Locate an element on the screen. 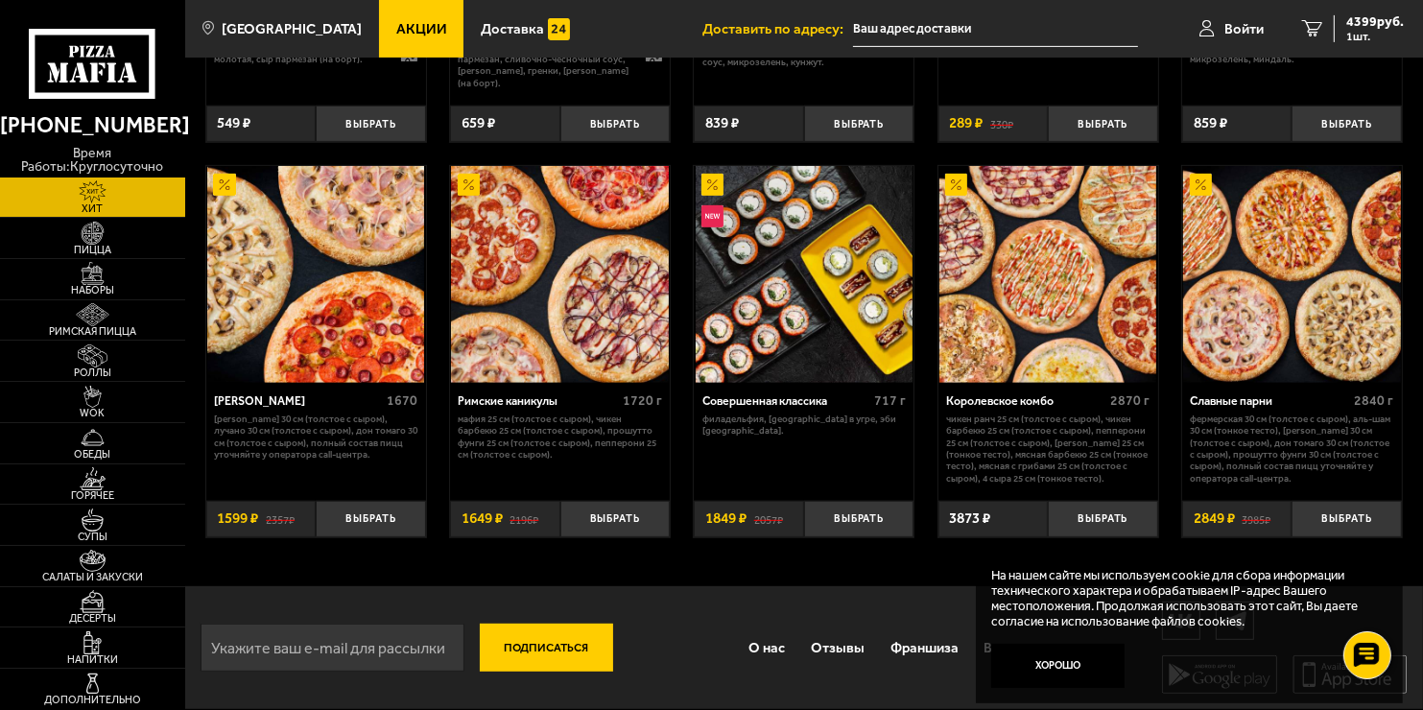  input: Укажите ваш e-mail для рассылки is located at coordinates (332, 648).